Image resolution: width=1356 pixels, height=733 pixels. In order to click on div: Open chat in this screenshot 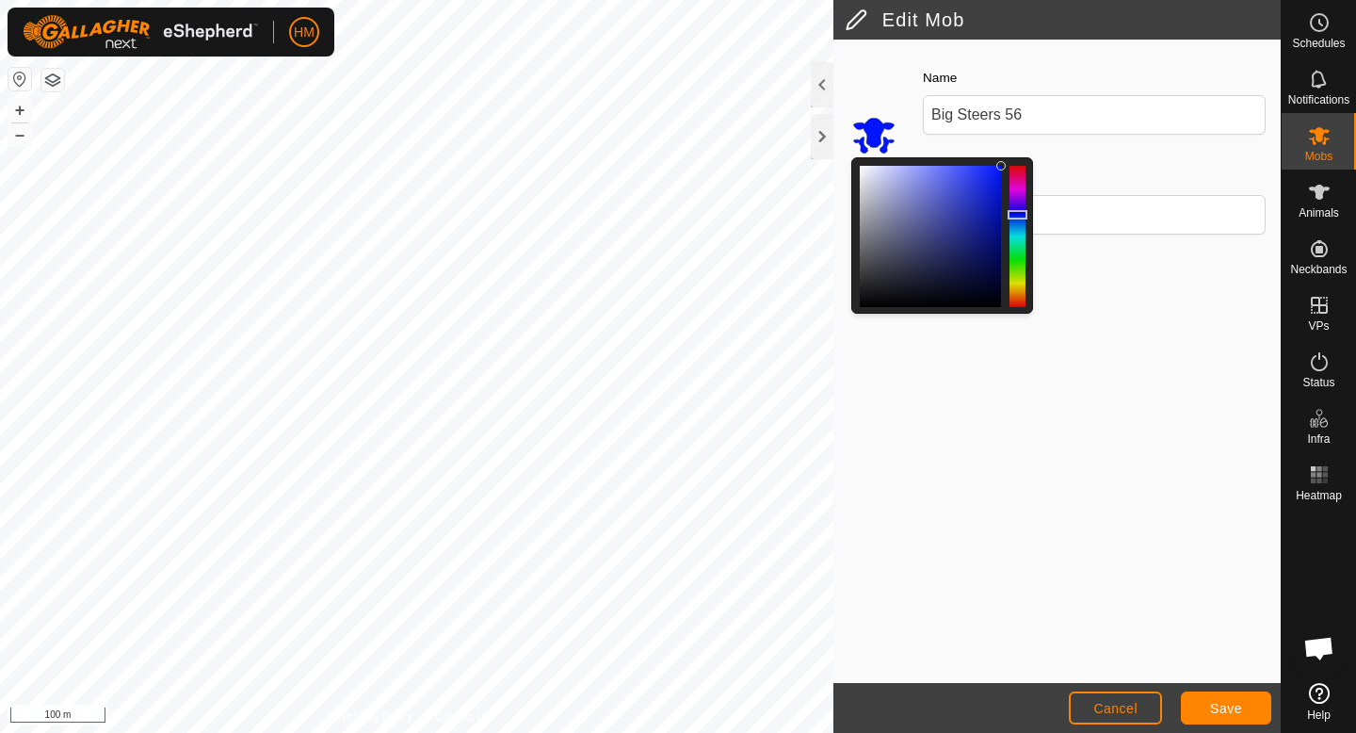, I will do `click(1319, 648)`.